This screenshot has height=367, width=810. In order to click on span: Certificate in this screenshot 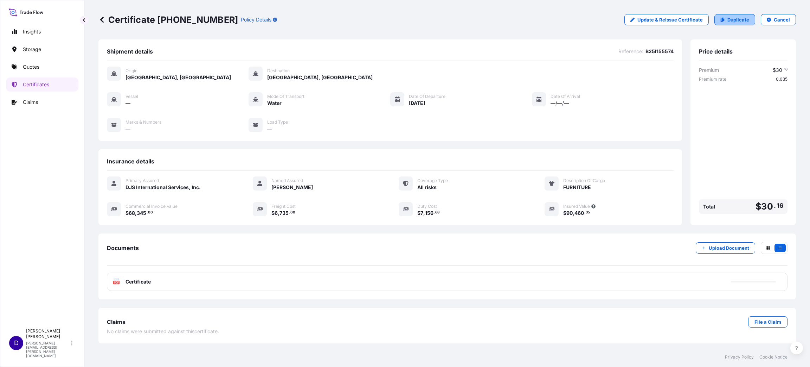, I will do `click(138, 281)`.